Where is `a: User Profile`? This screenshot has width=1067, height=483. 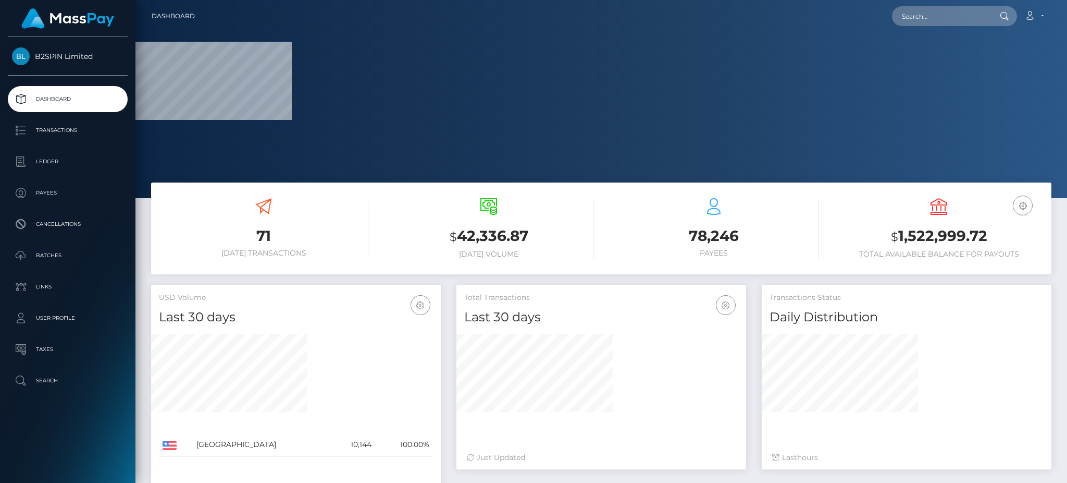
a: User Profile is located at coordinates (68, 318).